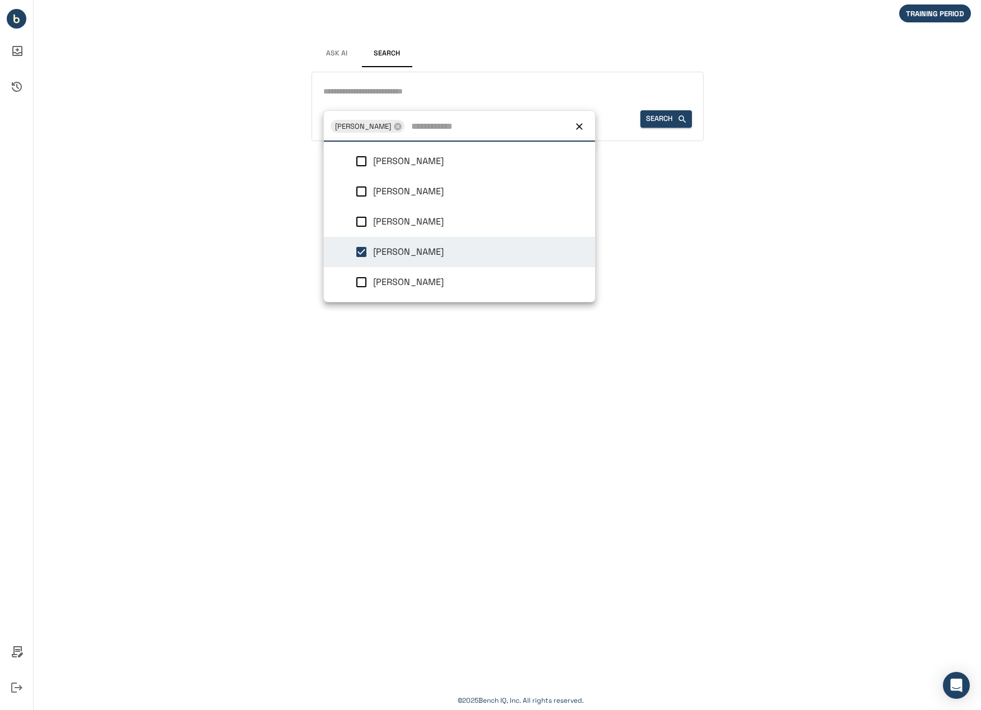 This screenshot has height=710, width=981. I want to click on div: Open Intercom Messenger, so click(956, 685).